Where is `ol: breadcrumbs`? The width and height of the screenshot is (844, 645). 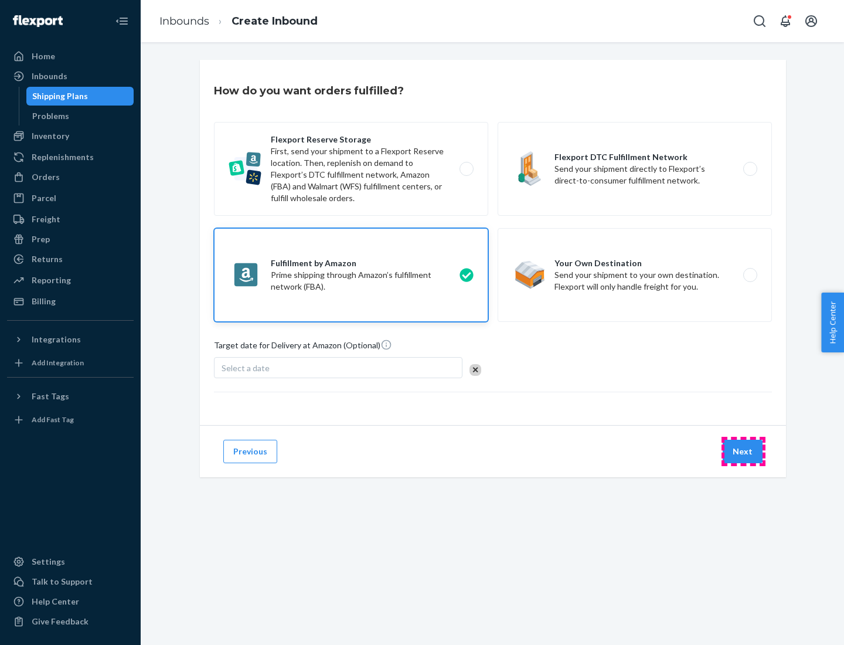 ol: breadcrumbs is located at coordinates (239, 21).